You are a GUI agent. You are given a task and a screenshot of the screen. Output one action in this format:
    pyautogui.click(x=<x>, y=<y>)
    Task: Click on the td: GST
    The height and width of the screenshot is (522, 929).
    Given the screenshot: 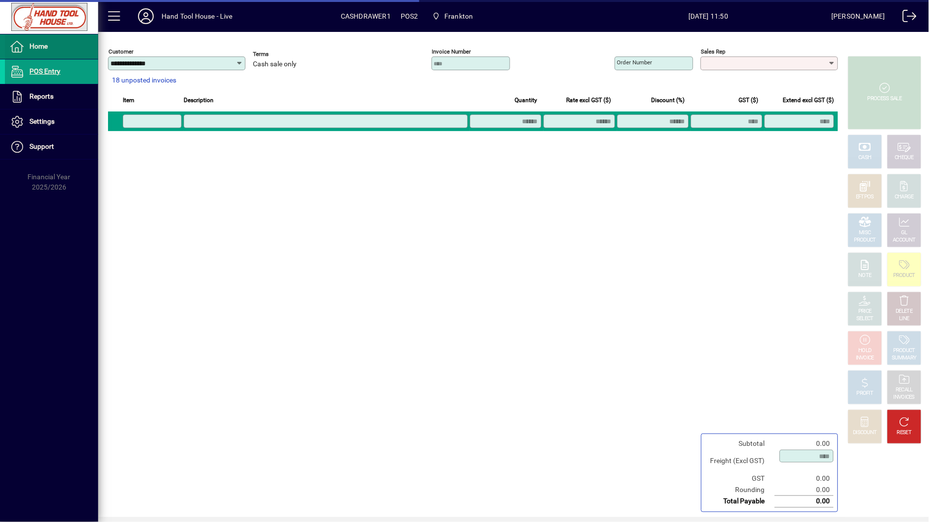 What is the action you would take?
    pyautogui.click(x=740, y=478)
    